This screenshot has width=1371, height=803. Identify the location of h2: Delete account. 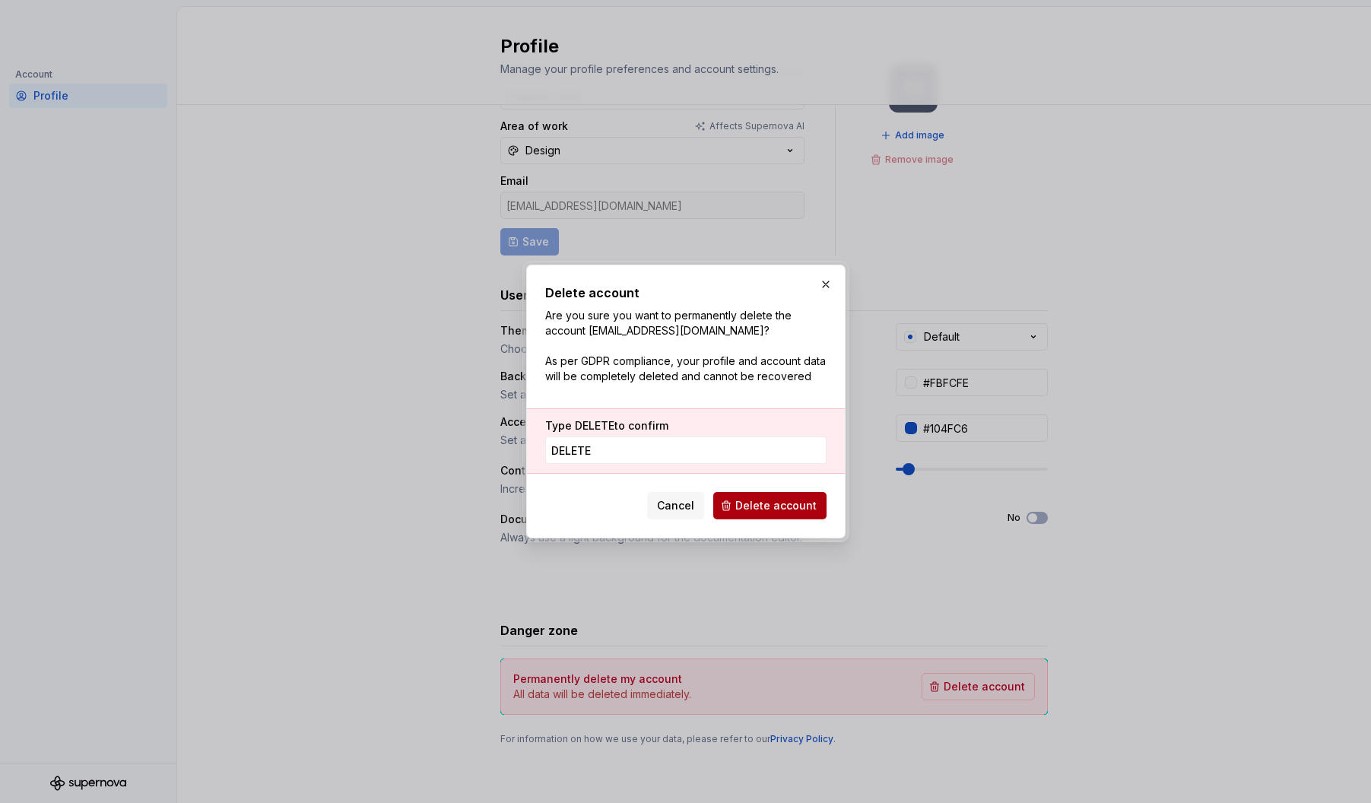
(686, 293).